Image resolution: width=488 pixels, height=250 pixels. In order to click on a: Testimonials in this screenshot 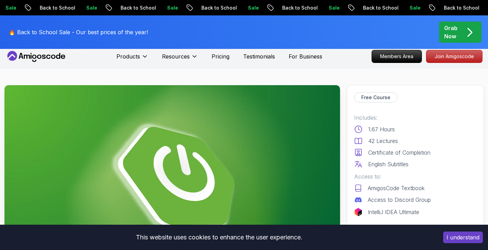, I will do `click(259, 57)`.